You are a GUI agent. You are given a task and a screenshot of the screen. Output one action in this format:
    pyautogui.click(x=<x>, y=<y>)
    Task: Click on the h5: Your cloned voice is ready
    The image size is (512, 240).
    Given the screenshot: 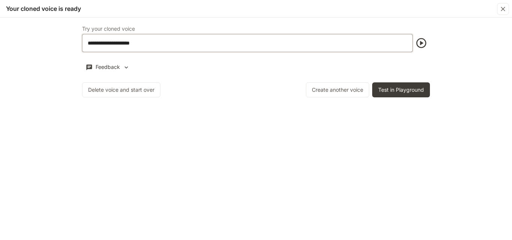 What is the action you would take?
    pyautogui.click(x=44, y=9)
    